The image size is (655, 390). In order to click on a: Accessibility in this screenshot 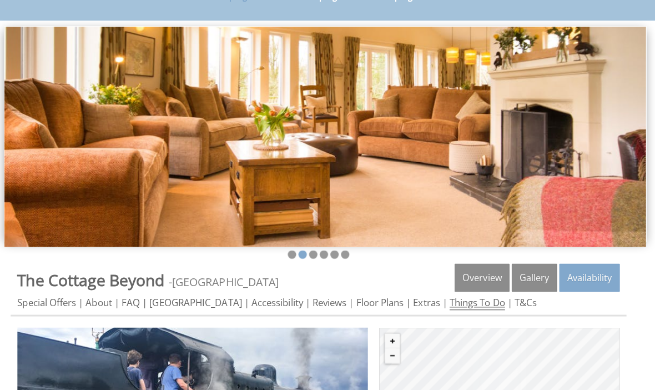, I will do `click(280, 300)`.